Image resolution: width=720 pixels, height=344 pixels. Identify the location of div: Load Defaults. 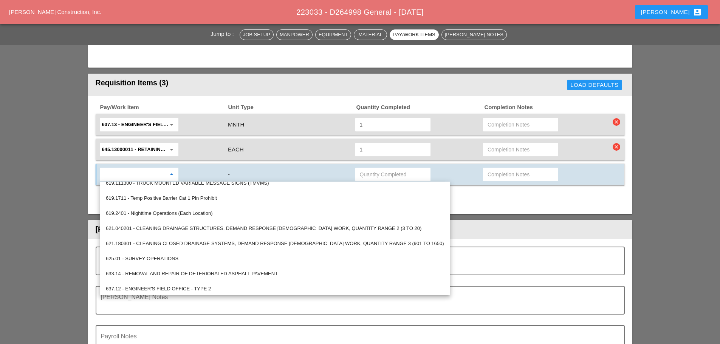
(594, 85).